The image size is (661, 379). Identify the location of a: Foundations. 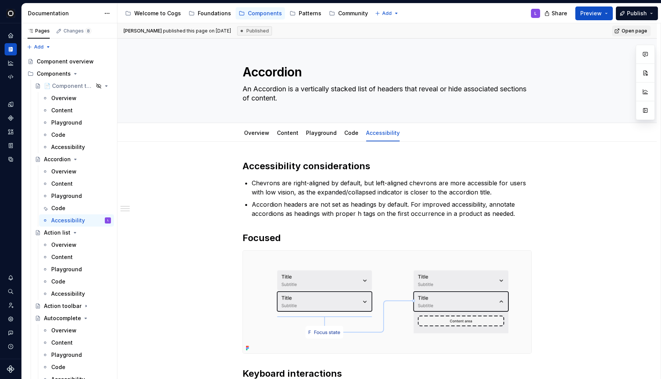
(210, 13).